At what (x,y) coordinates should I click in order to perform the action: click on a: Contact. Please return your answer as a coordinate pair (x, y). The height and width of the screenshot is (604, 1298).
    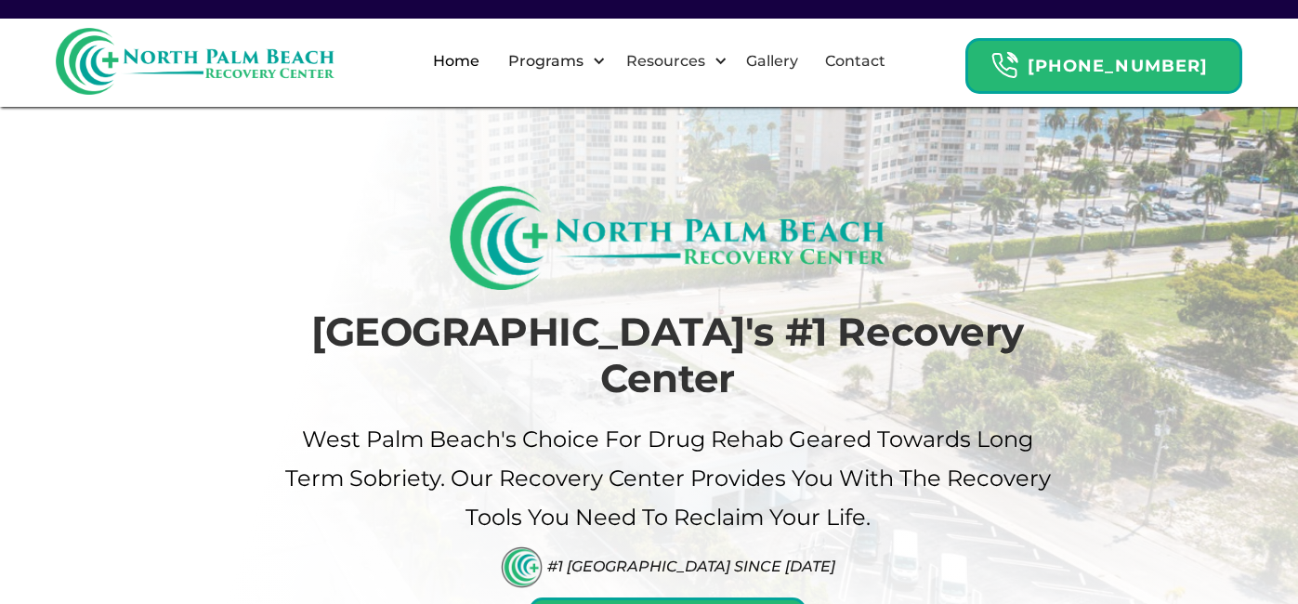
    Looking at the image, I should click on (855, 61).